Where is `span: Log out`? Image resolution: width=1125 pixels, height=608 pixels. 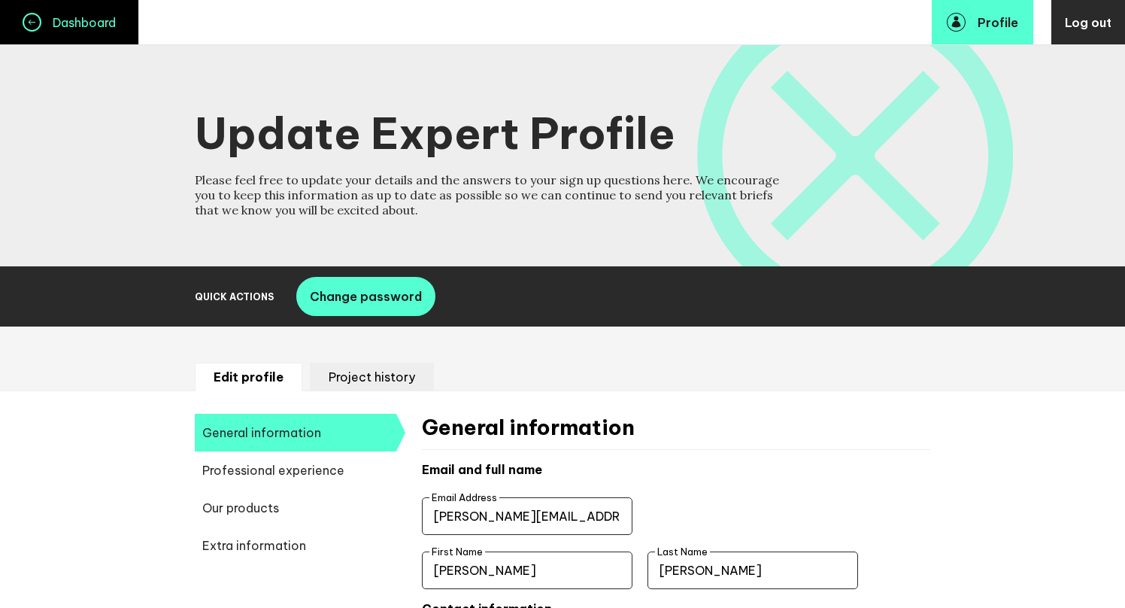
span: Log out is located at coordinates (1088, 23).